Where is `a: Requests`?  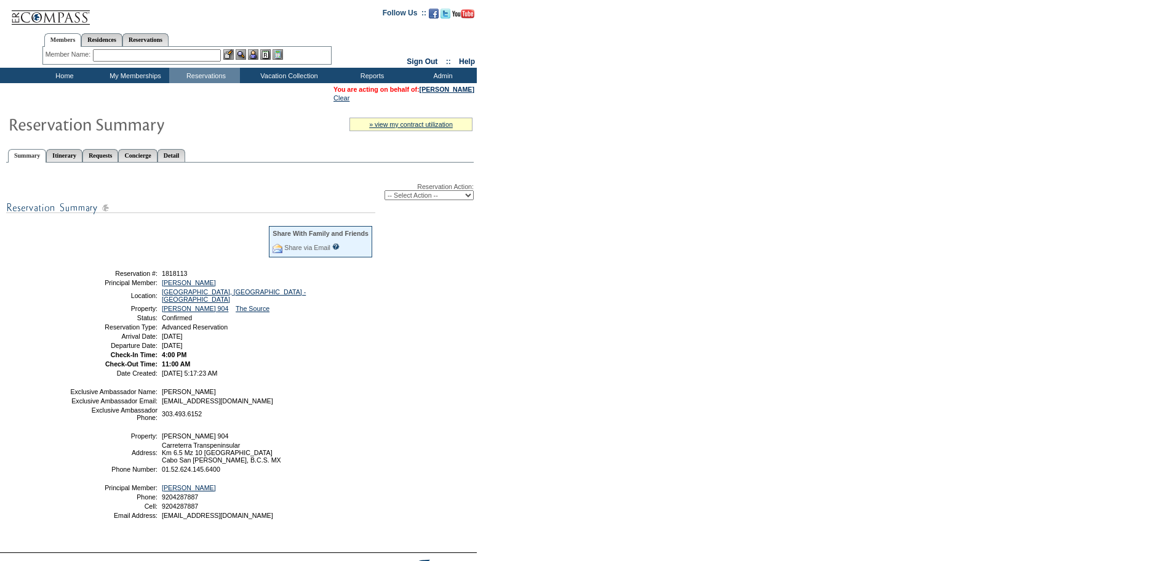
a: Requests is located at coordinates (100, 155).